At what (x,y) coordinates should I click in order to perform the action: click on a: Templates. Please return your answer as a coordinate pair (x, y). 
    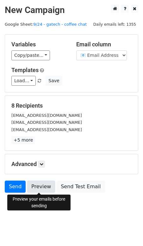
    Looking at the image, I should click on (25, 70).